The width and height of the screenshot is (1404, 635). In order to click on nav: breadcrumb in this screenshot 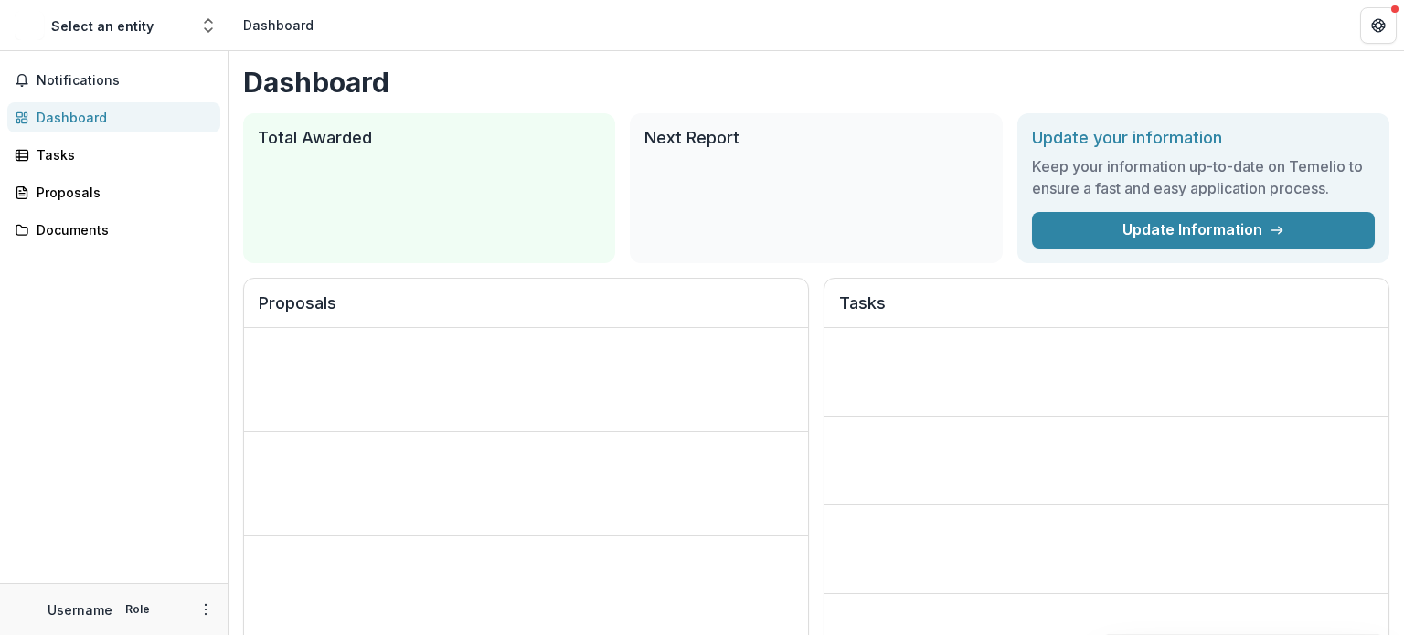, I will do `click(278, 25)`.